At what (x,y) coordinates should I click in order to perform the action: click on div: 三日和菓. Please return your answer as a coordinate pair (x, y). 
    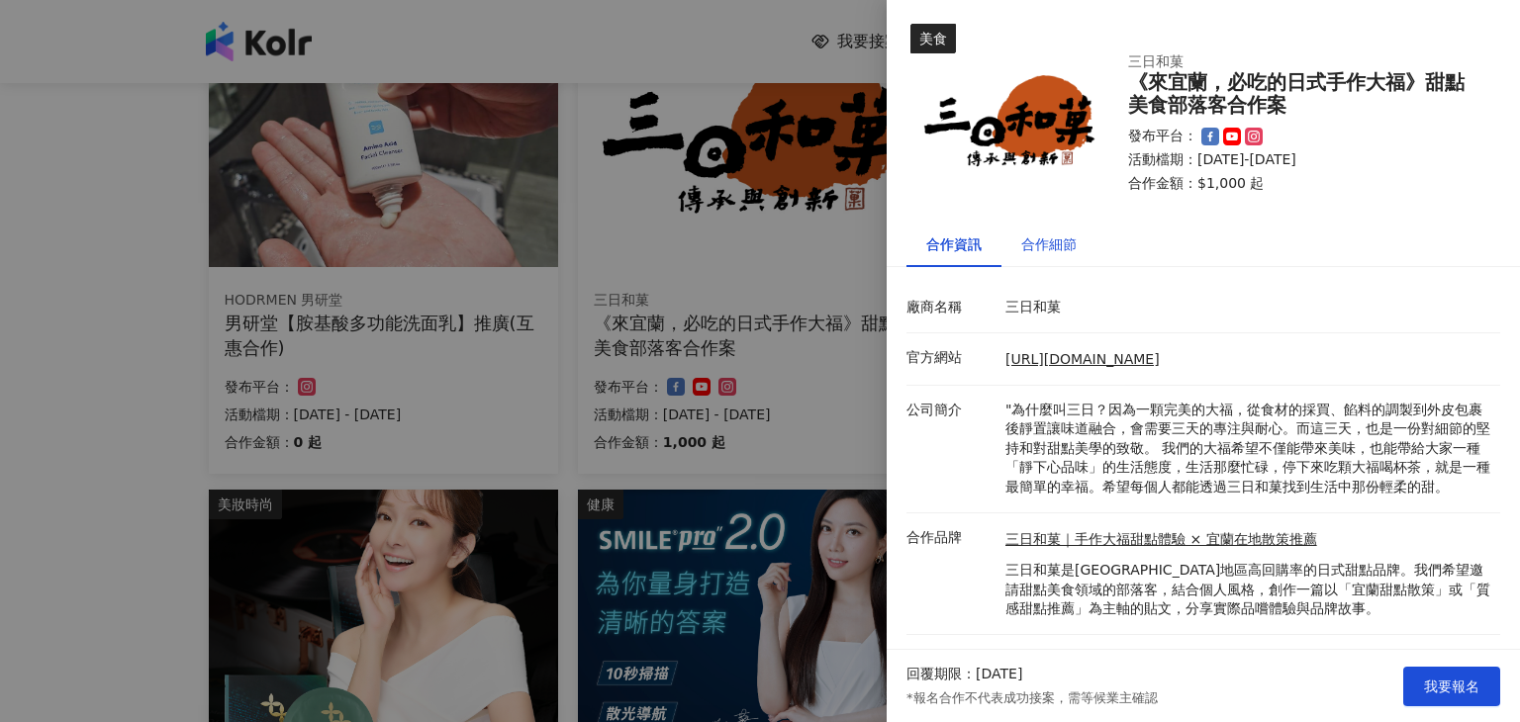
    Looking at the image, I should click on (1302, 62).